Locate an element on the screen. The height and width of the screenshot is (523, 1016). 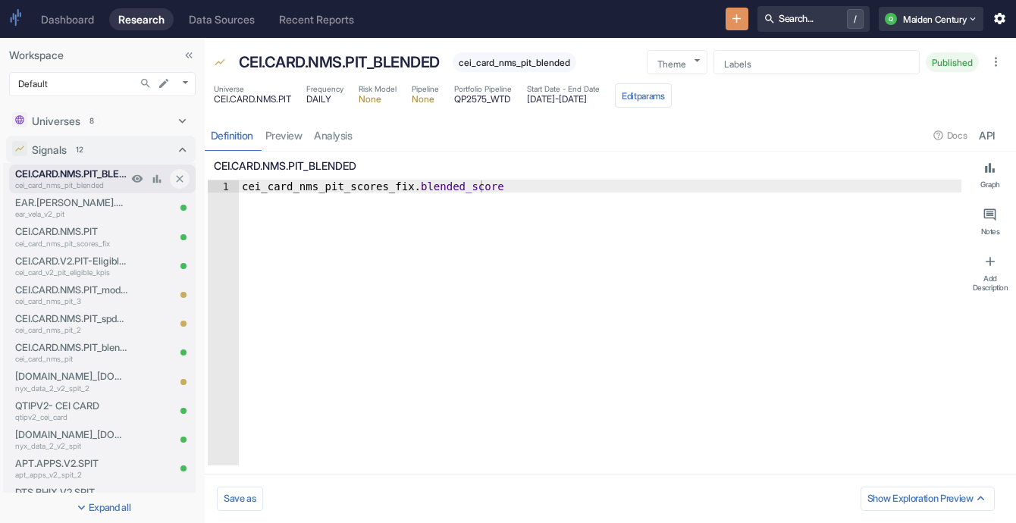
a: View Analysis is located at coordinates (157, 179).